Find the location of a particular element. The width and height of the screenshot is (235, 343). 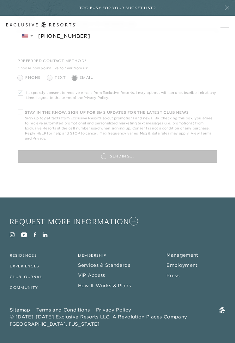

a: Residences is located at coordinates (23, 256).